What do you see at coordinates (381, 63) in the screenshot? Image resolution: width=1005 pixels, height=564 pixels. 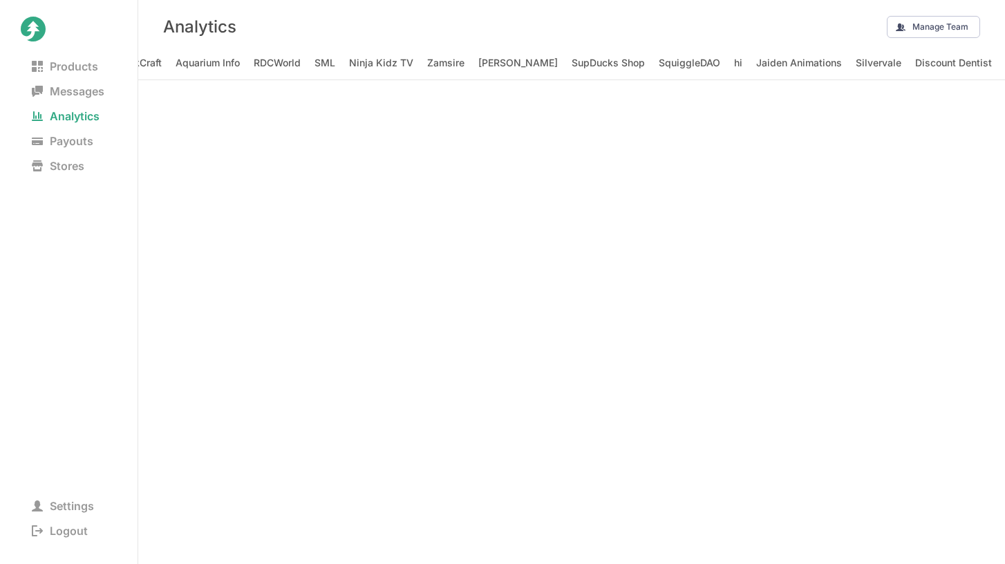 I see `span: Ninja Kidz TV` at bounding box center [381, 63].